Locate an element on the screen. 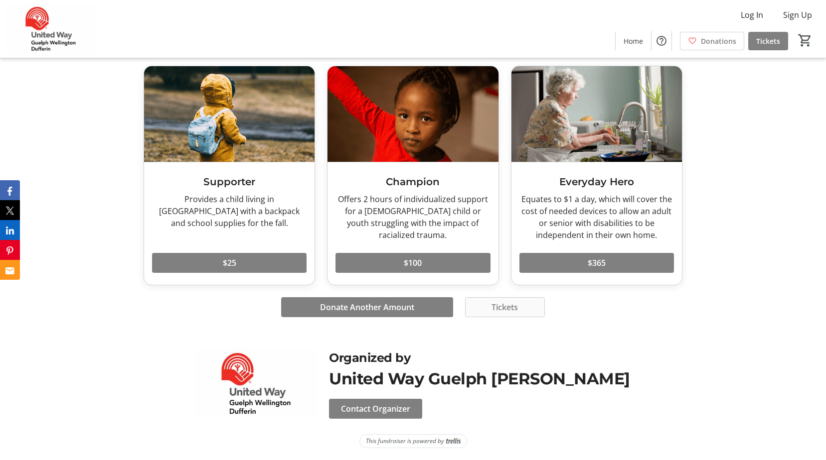 This screenshot has height=460, width=826. img: Champion is located at coordinates (413, 114).